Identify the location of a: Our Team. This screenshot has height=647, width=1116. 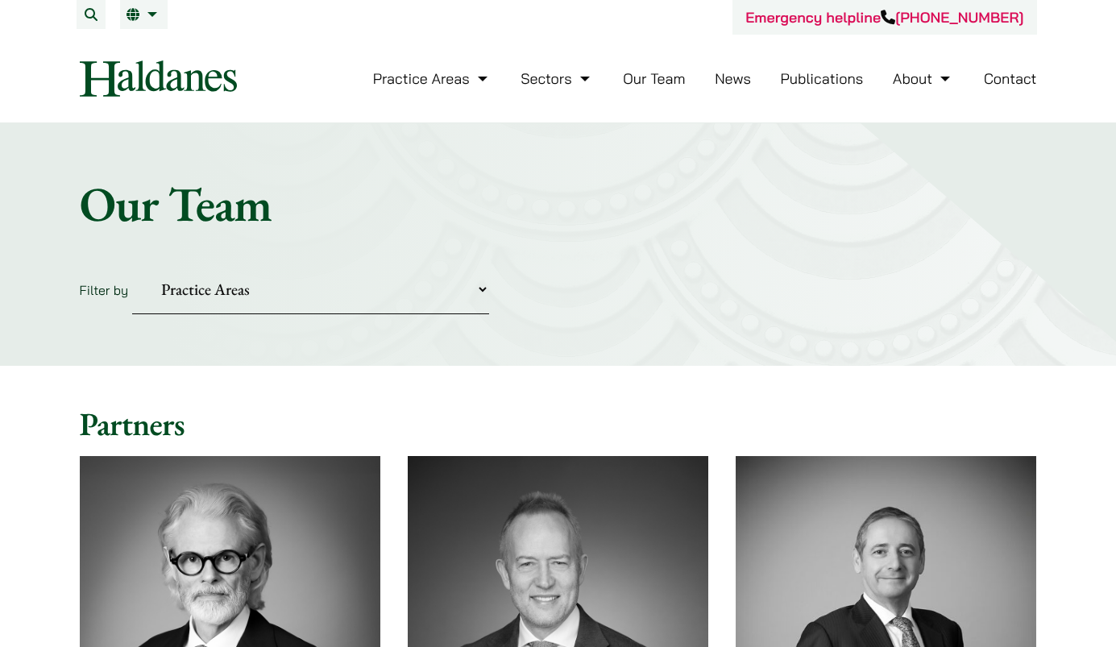
(654, 78).